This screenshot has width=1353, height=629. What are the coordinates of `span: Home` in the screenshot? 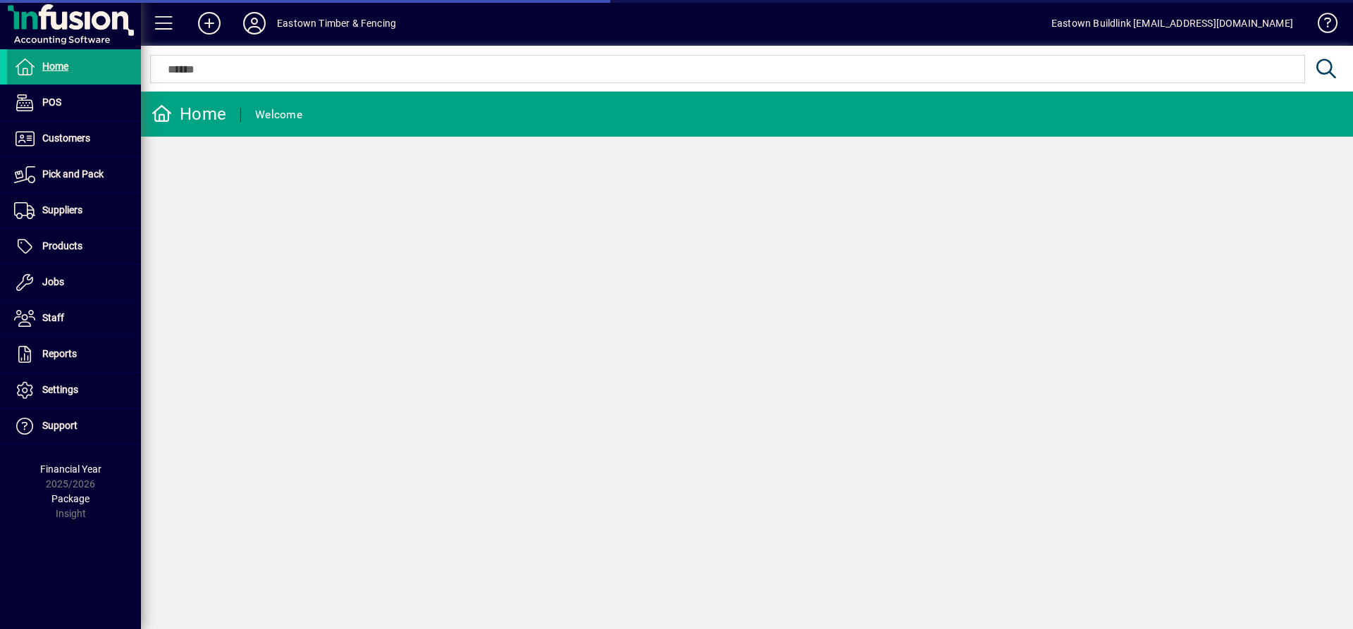 It's located at (55, 66).